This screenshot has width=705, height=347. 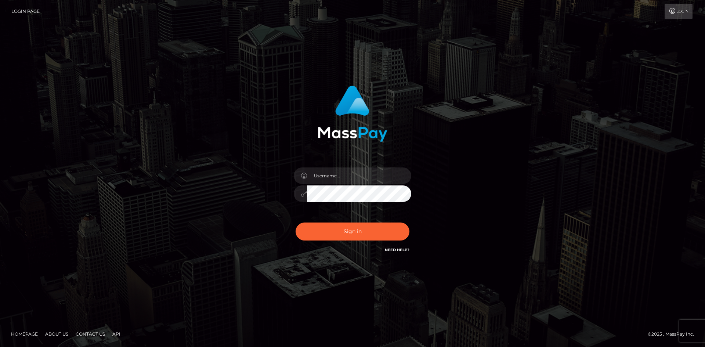 What do you see at coordinates (352, 113) in the screenshot?
I see `img: MassPay Login` at bounding box center [352, 113].